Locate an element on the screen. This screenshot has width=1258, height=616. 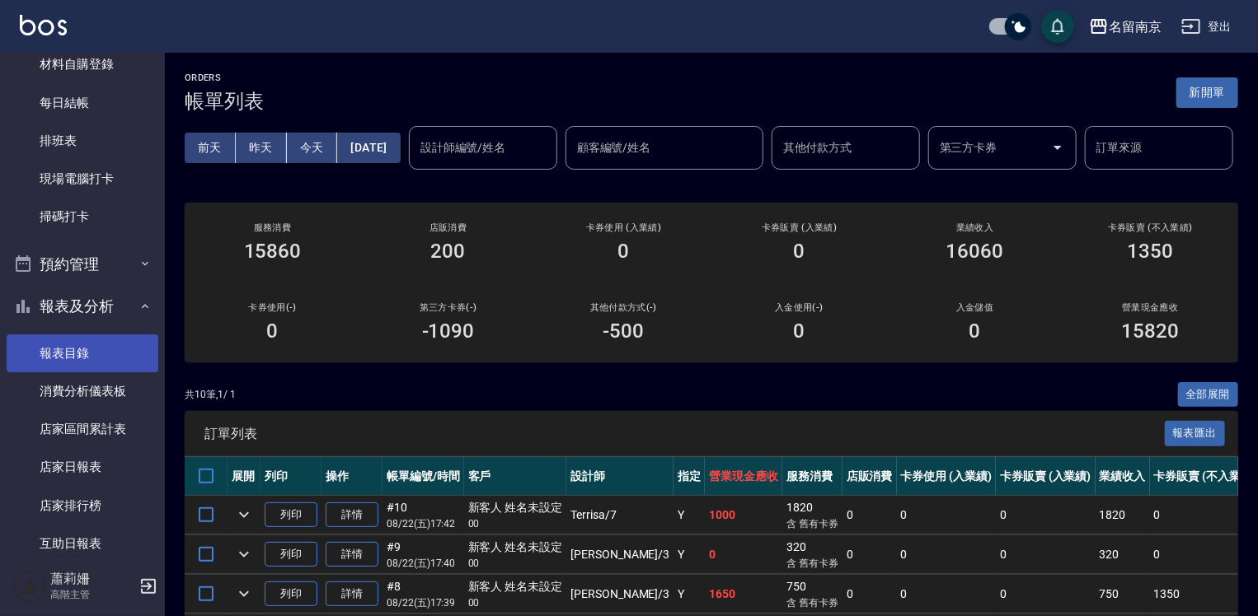
h2: 卡券使用(-) is located at coordinates (272, 307).